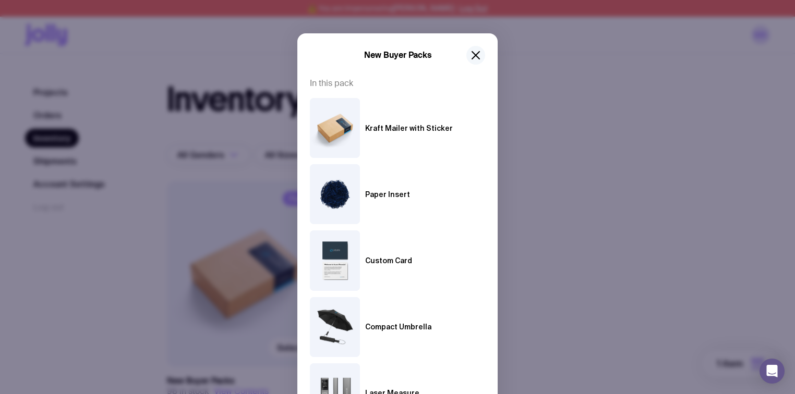 The image size is (795, 394). What do you see at coordinates (772, 371) in the screenshot?
I see `div: Open Intercom Messenger` at bounding box center [772, 371].